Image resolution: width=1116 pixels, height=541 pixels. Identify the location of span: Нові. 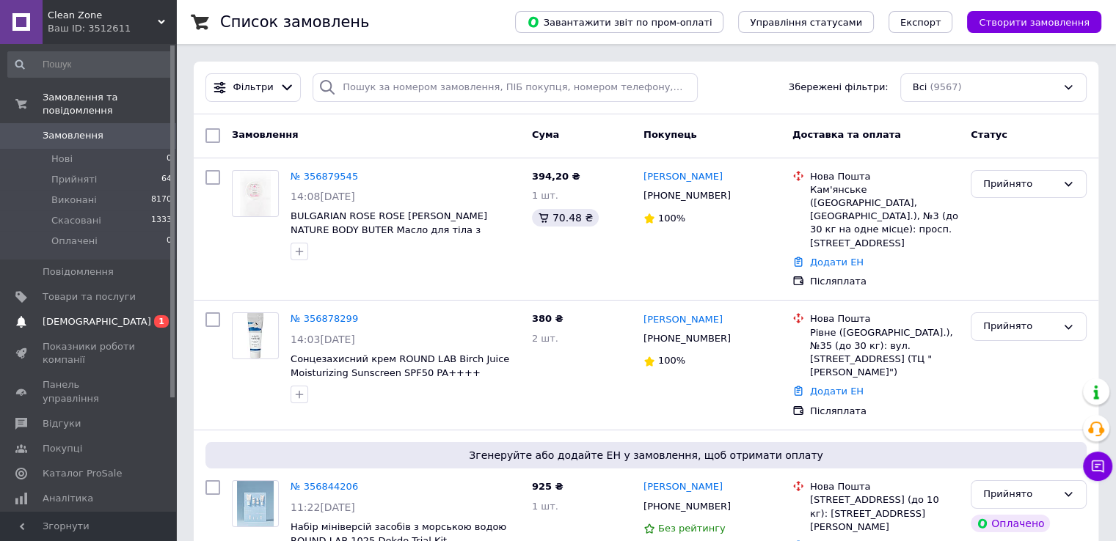
(62, 159).